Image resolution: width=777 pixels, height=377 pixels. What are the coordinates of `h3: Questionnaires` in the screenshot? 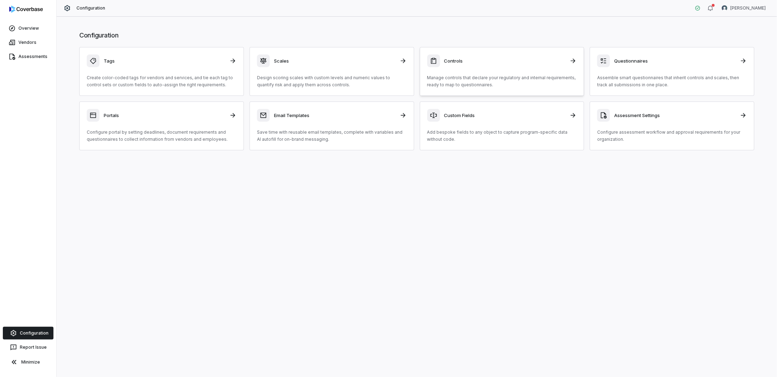 It's located at (674, 61).